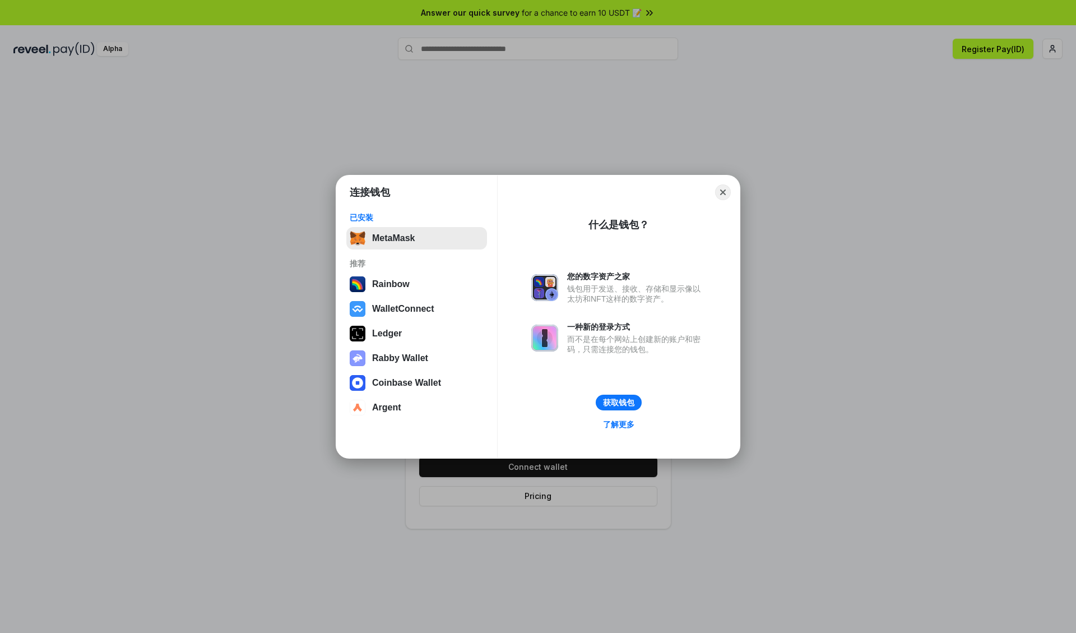  I want to click on h1: 连接钱包, so click(370, 192).